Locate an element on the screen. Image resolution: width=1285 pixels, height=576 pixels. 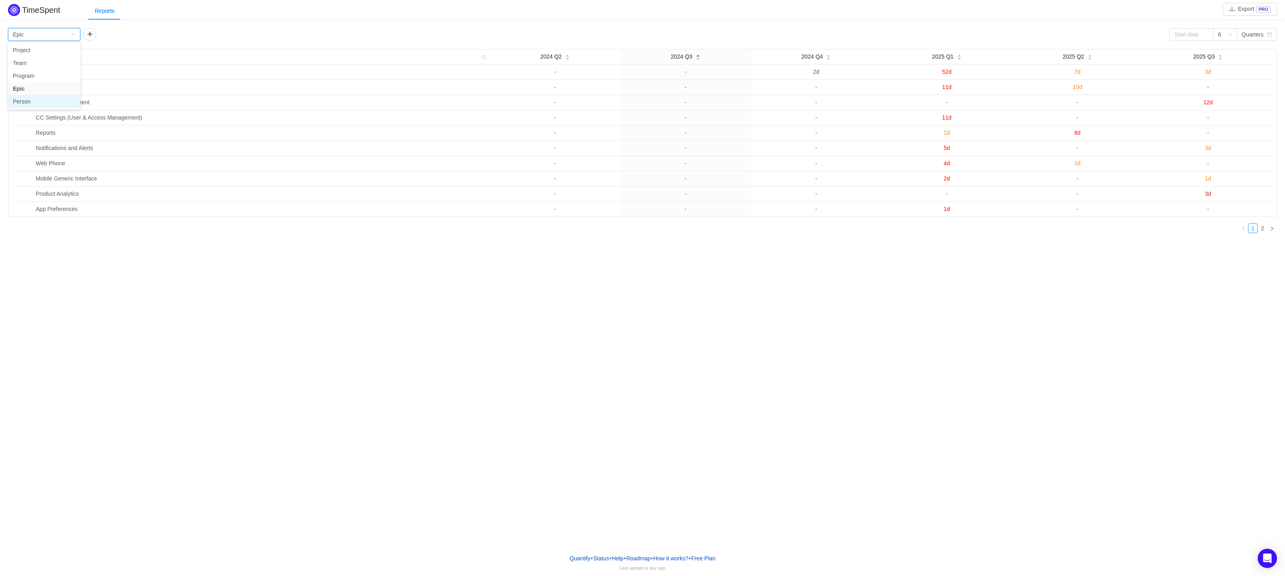
td: Authentication is located at coordinates (261, 88).